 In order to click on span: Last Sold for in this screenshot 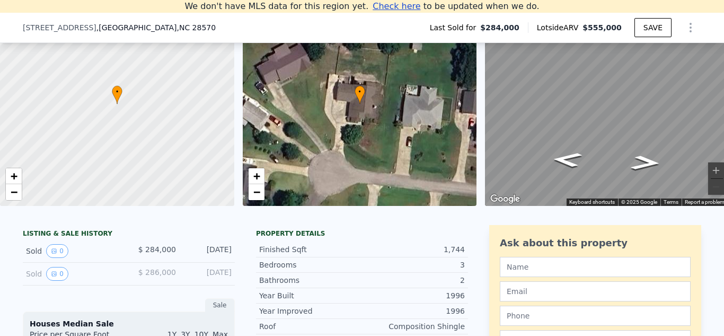, I will do `click(455, 28)`.